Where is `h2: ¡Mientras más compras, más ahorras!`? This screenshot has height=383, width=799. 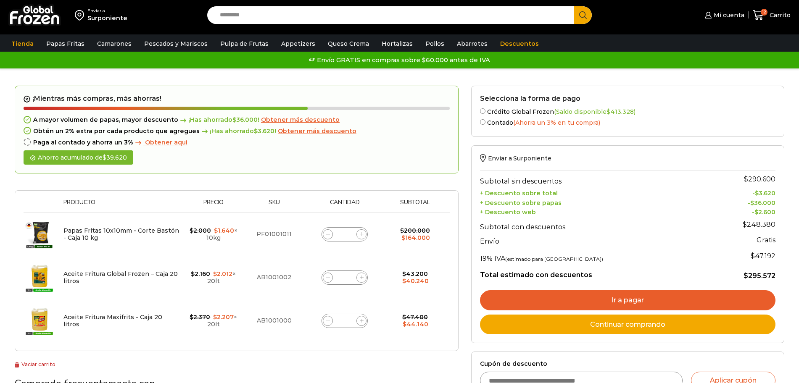 h2: ¡Mientras más compras, más ahorras! is located at coordinates (237, 99).